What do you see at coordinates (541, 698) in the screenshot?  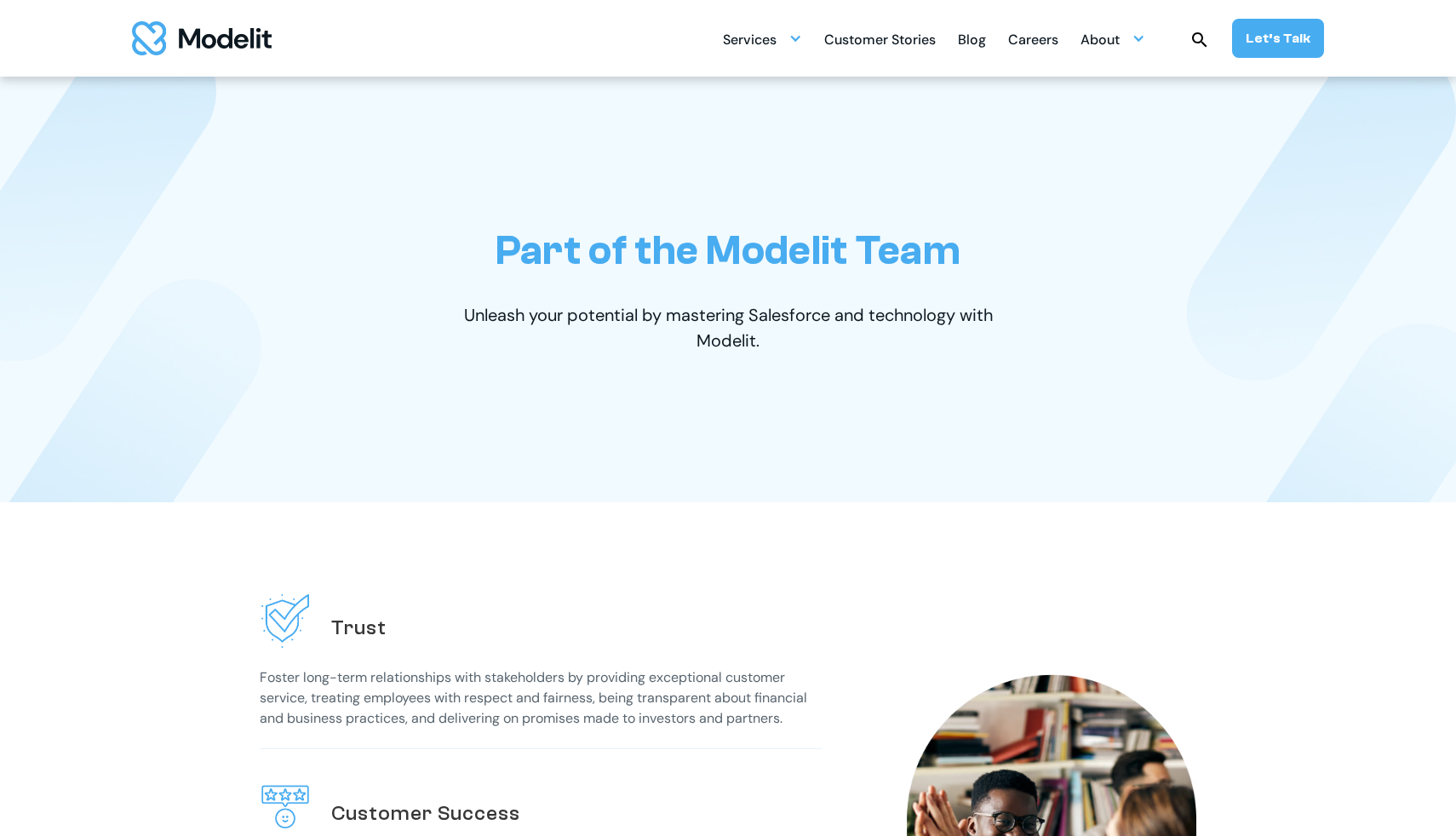 I see `p: Foster long-term relationships with stakeholders by providing exceptional customer service, treat...` at bounding box center [541, 698].